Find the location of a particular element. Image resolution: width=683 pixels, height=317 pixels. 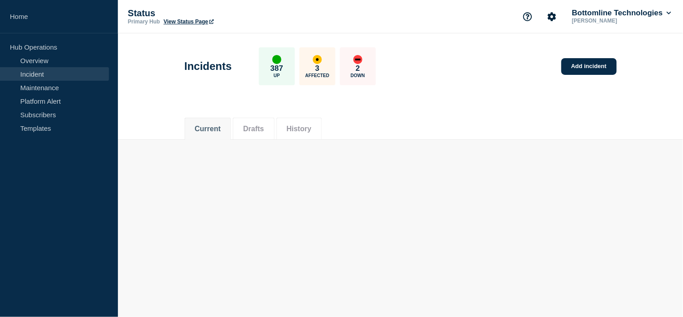

p: Primary Hub is located at coordinates (144, 22).